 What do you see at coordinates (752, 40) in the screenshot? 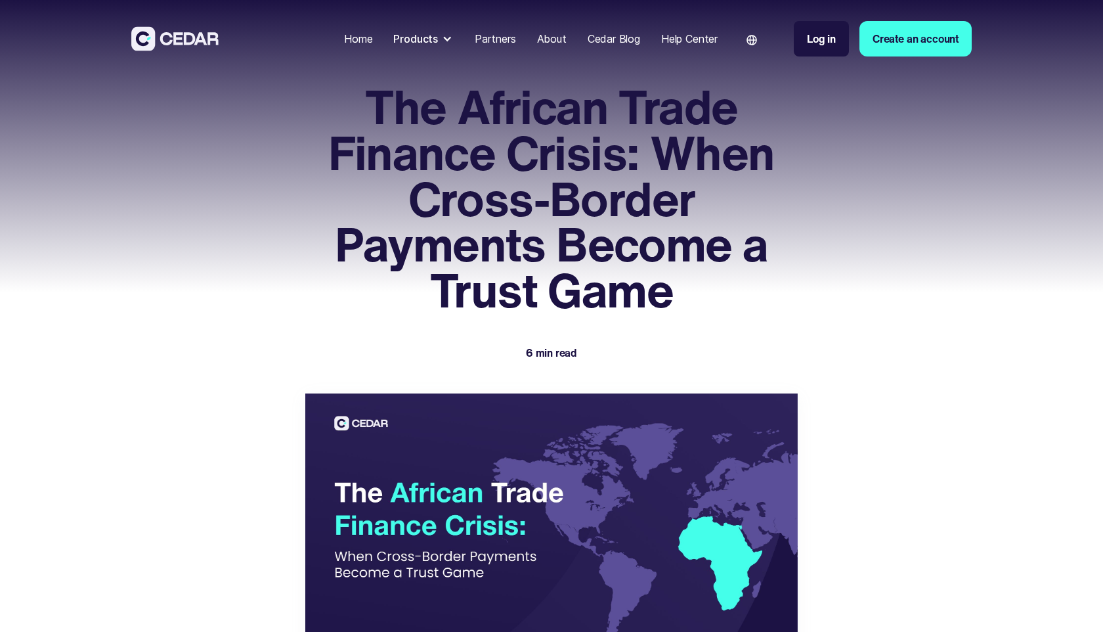
I see `img: world icon` at bounding box center [752, 40].